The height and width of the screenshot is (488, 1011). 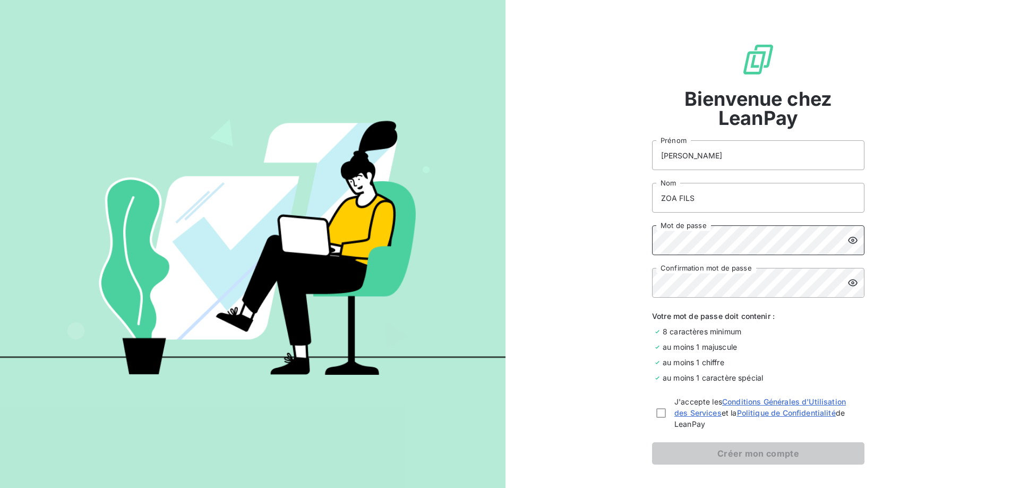 What do you see at coordinates (694, 362) in the screenshot?
I see `span: au moins 1 chiffre` at bounding box center [694, 362].